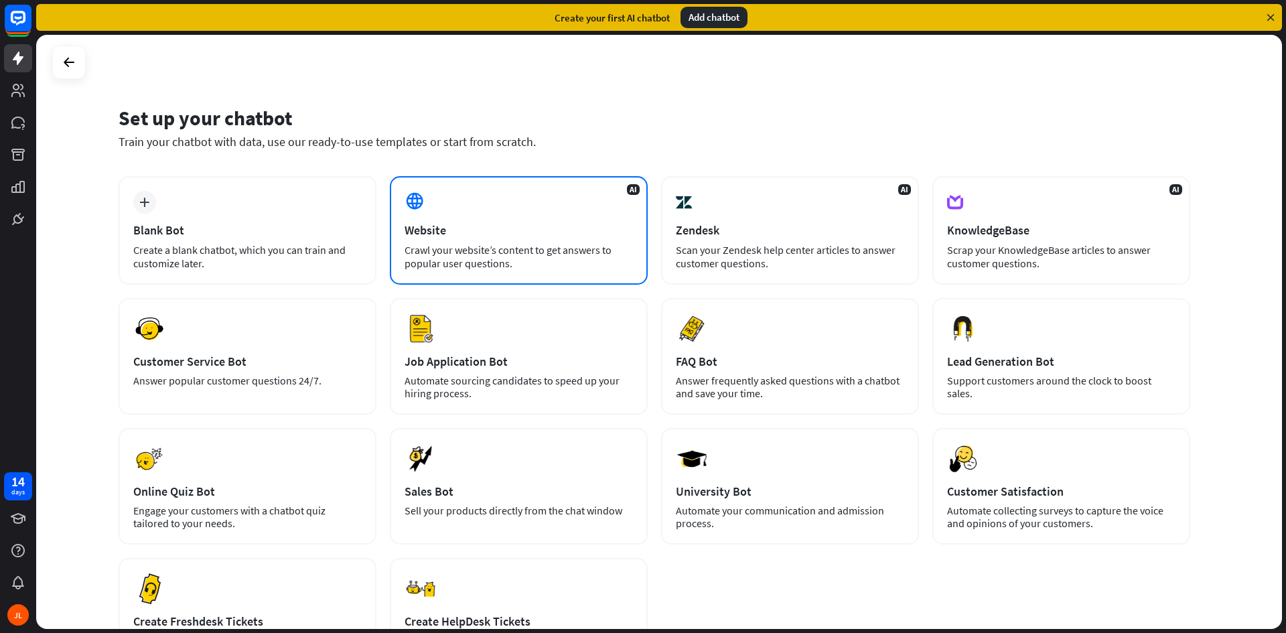 This screenshot has width=1286, height=633. I want to click on div: Set up your chatbot, so click(654, 118).